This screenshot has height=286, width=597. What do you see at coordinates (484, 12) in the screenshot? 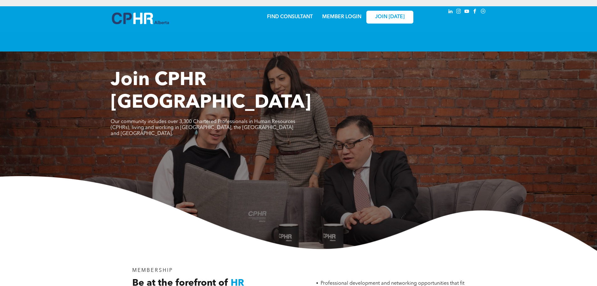
I see `a: Social network` at bounding box center [484, 12].